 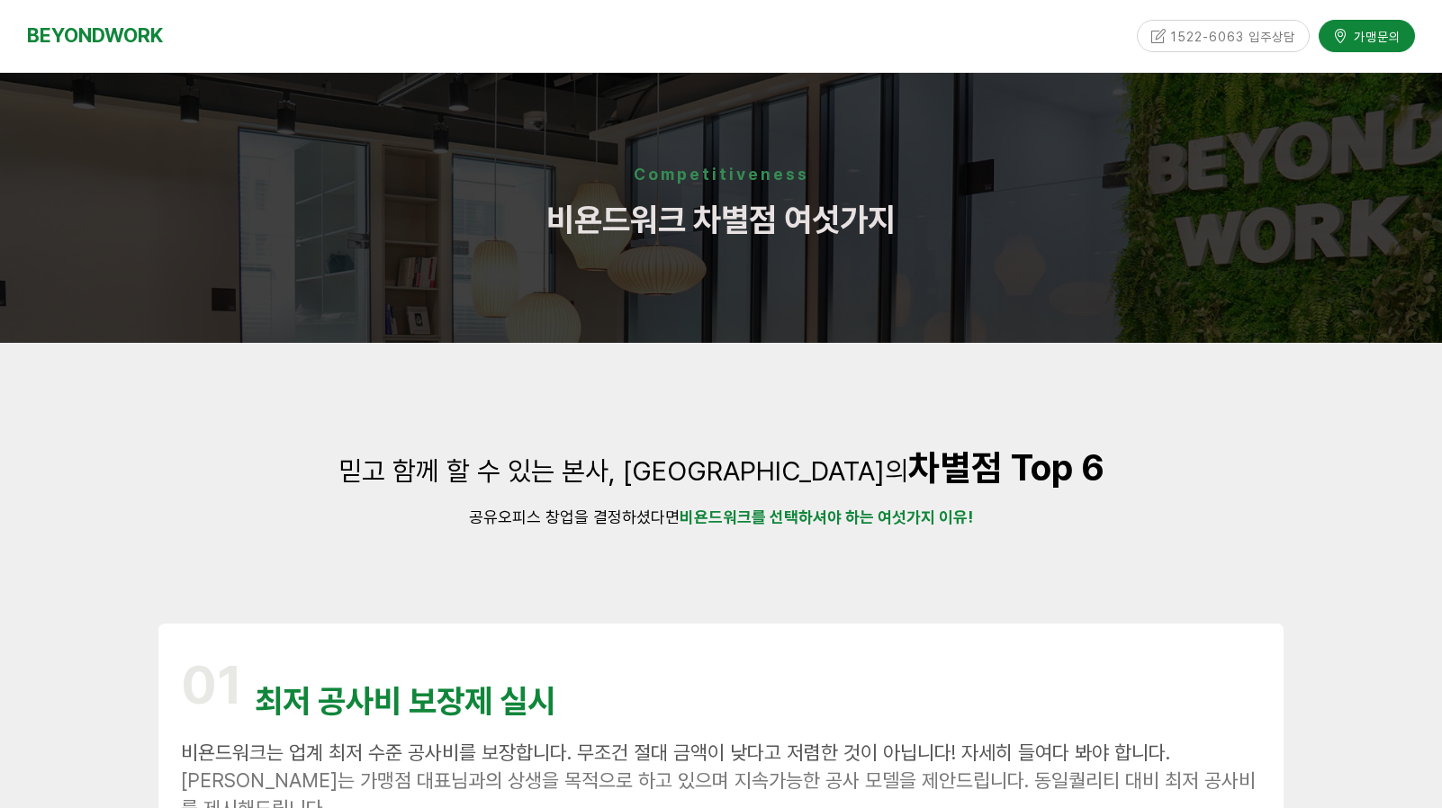 I want to click on span: 최저 공사비 보장제 실시, so click(x=405, y=701).